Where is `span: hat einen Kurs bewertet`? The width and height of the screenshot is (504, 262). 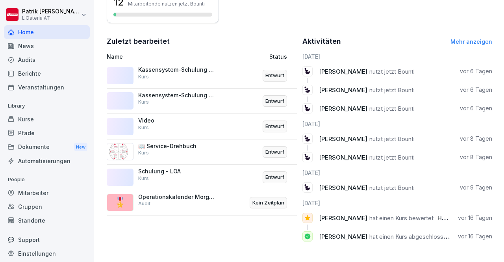 span: hat einen Kurs bewertet is located at coordinates (401, 218).